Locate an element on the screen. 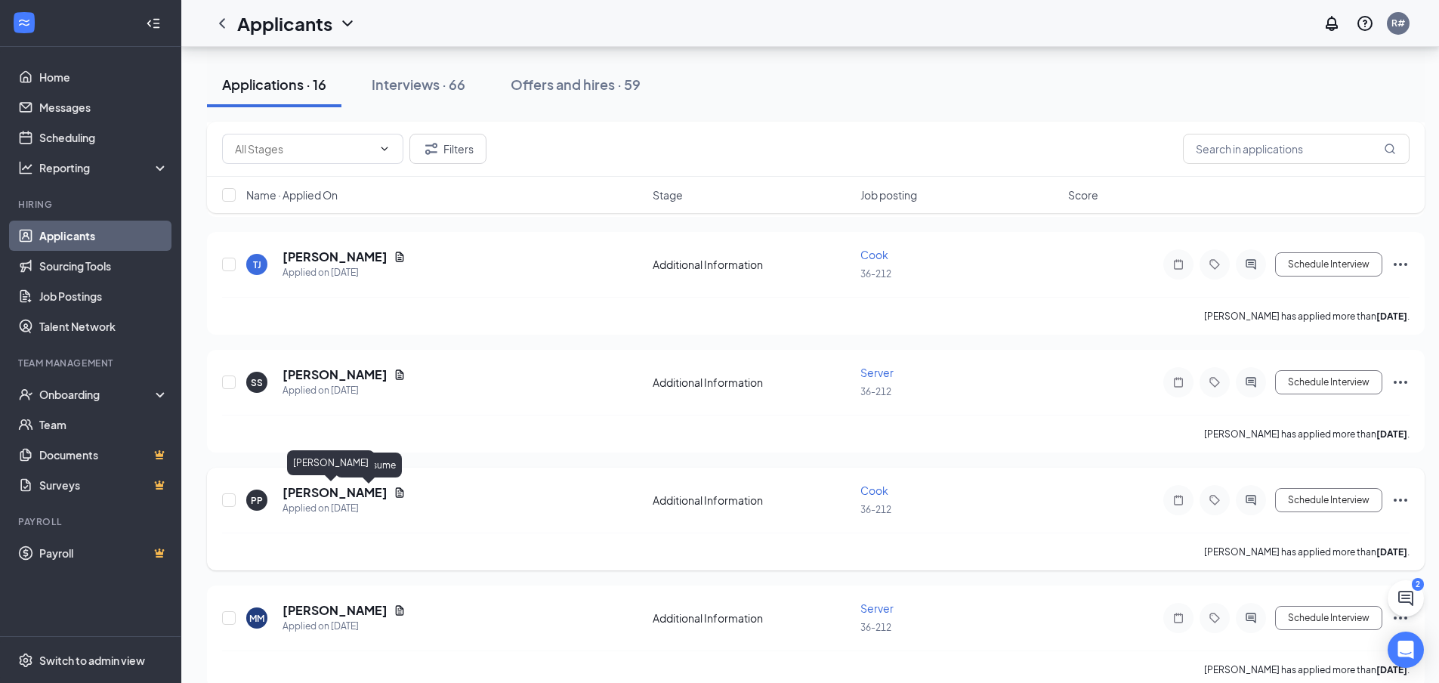 The width and height of the screenshot is (1439, 683). span: Stage is located at coordinates (668, 195).